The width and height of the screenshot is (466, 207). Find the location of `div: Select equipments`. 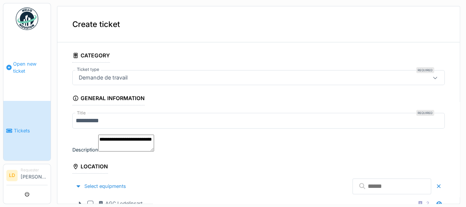

div: Select equipments is located at coordinates (100, 186).